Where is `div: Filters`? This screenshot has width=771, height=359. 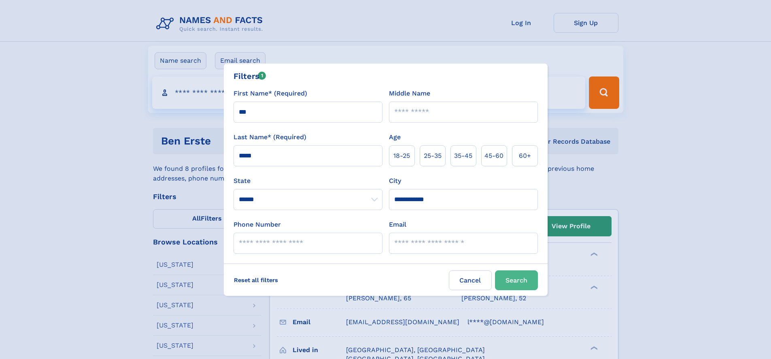 div: Filters is located at coordinates (250, 76).